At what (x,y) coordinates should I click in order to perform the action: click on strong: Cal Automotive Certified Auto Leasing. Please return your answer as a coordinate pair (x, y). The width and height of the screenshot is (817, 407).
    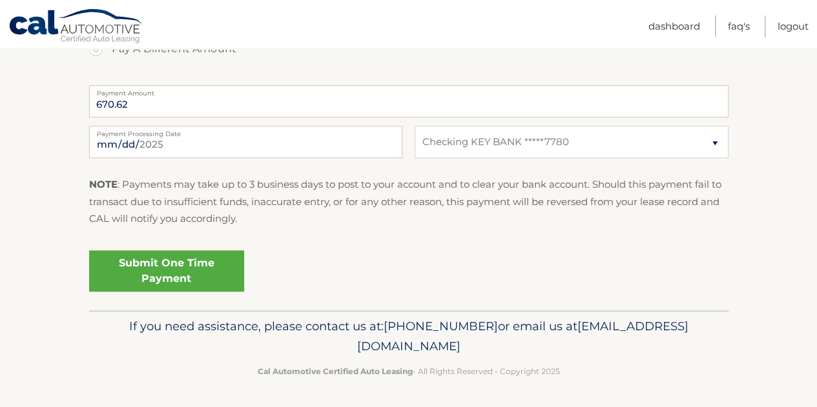
    Looking at the image, I should click on (335, 371).